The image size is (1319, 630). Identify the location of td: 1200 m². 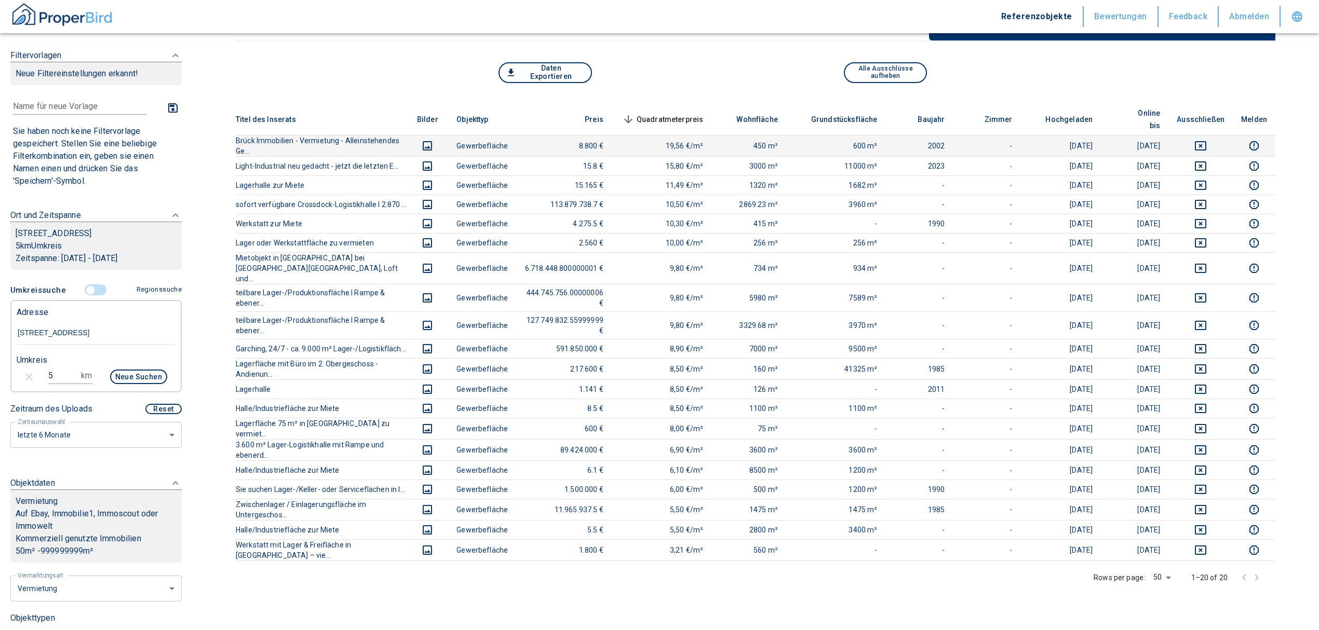
(836, 489).